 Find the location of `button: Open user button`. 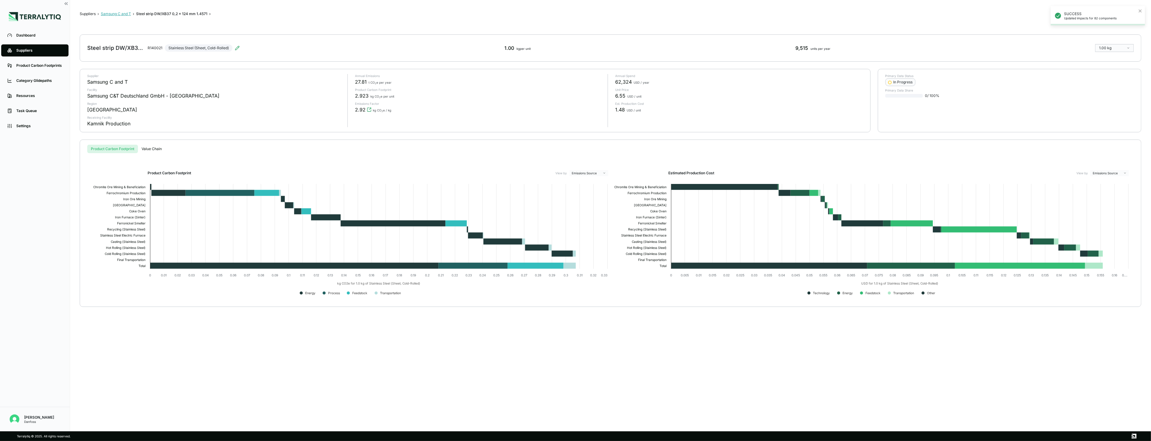

button: Open user button is located at coordinates (14, 419).